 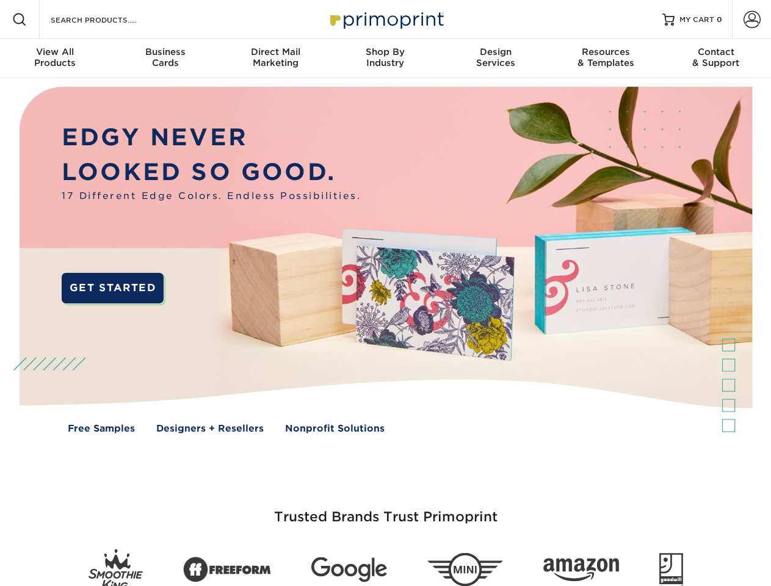 What do you see at coordinates (165, 52) in the screenshot?
I see `span: Business` at bounding box center [165, 52].